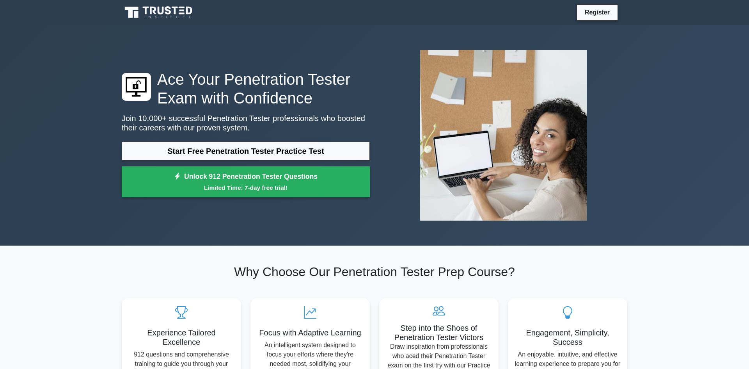  Describe the element at coordinates (439, 333) in the screenshot. I see `h5: Step into the Shoes of Penetration Tester Victors` at that location.